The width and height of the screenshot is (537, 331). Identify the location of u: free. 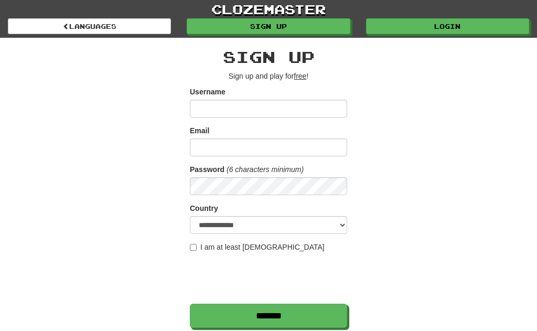
(300, 76).